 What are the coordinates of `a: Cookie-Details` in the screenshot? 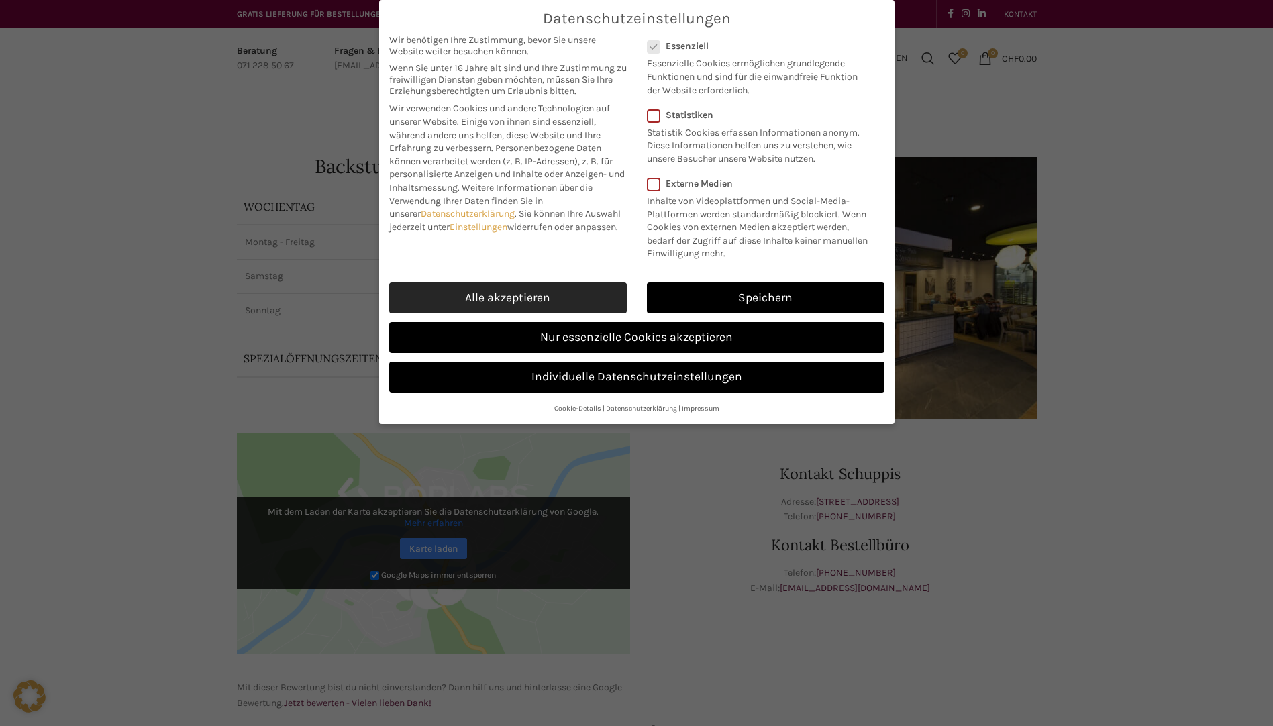 It's located at (578, 408).